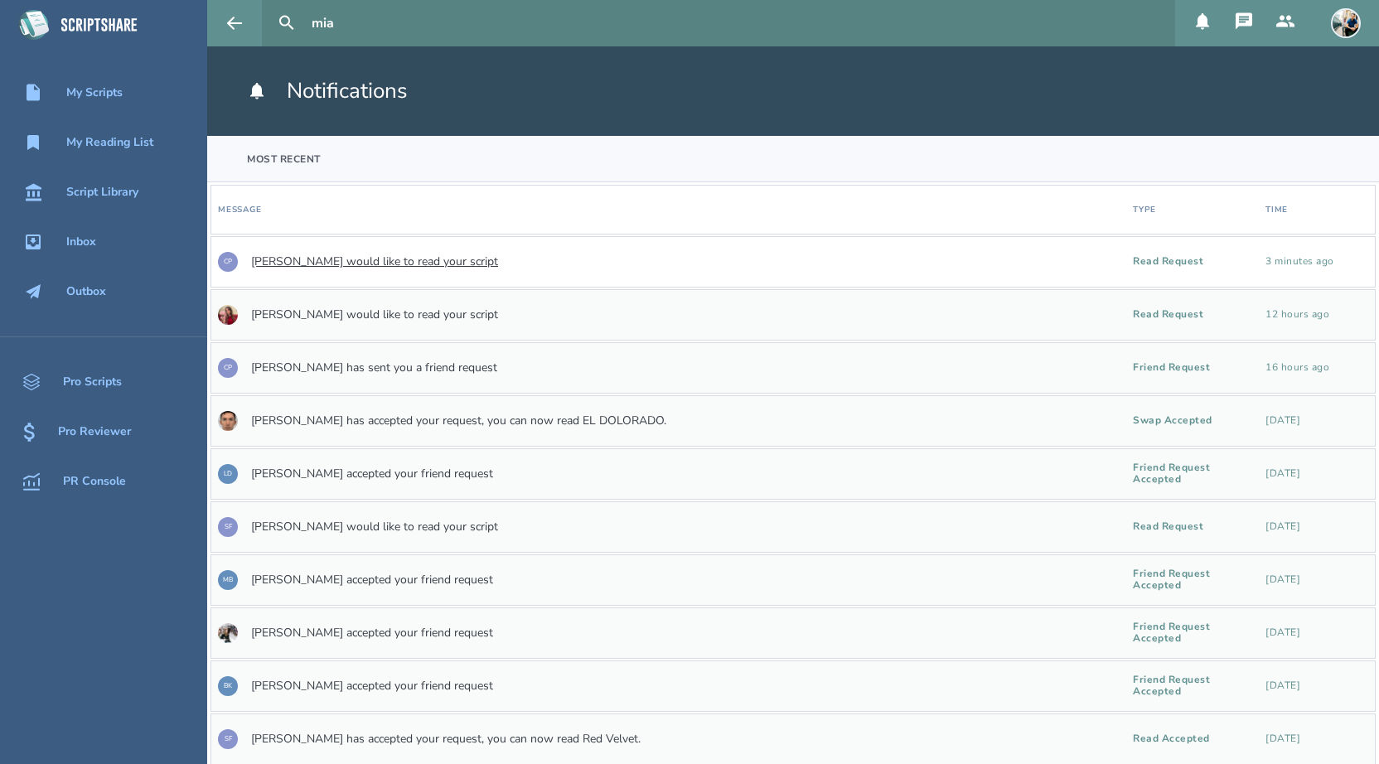 The height and width of the screenshot is (764, 1379). I want to click on div: MB, so click(228, 580).